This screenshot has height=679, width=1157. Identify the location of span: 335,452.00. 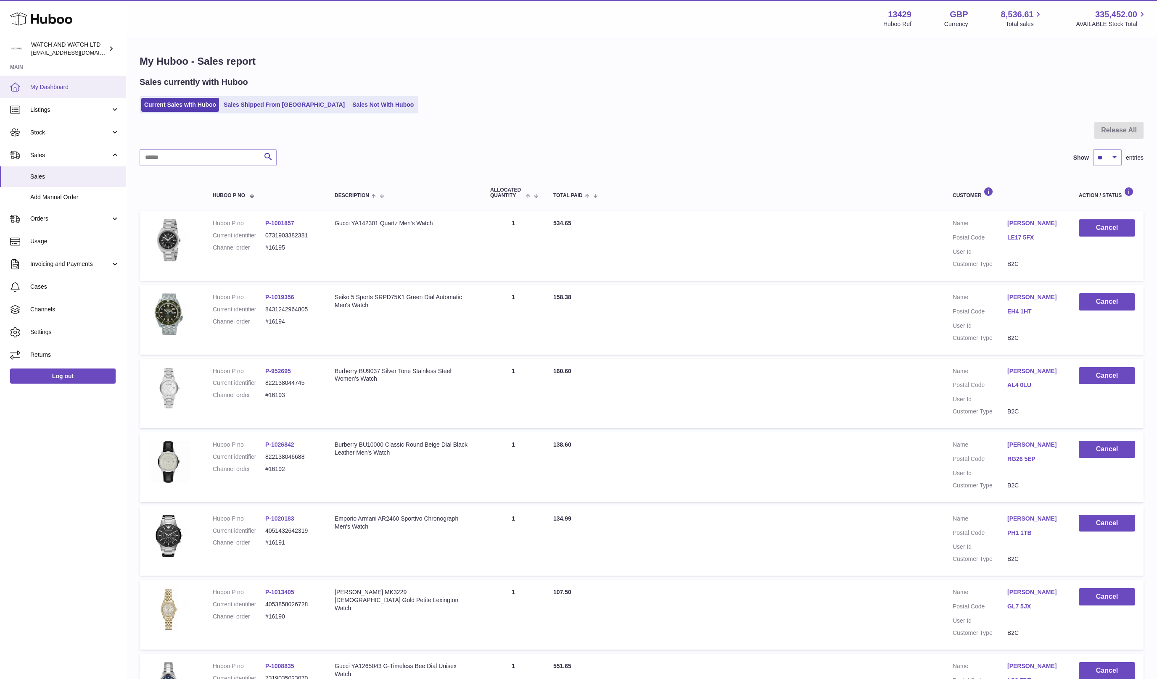
(1116, 14).